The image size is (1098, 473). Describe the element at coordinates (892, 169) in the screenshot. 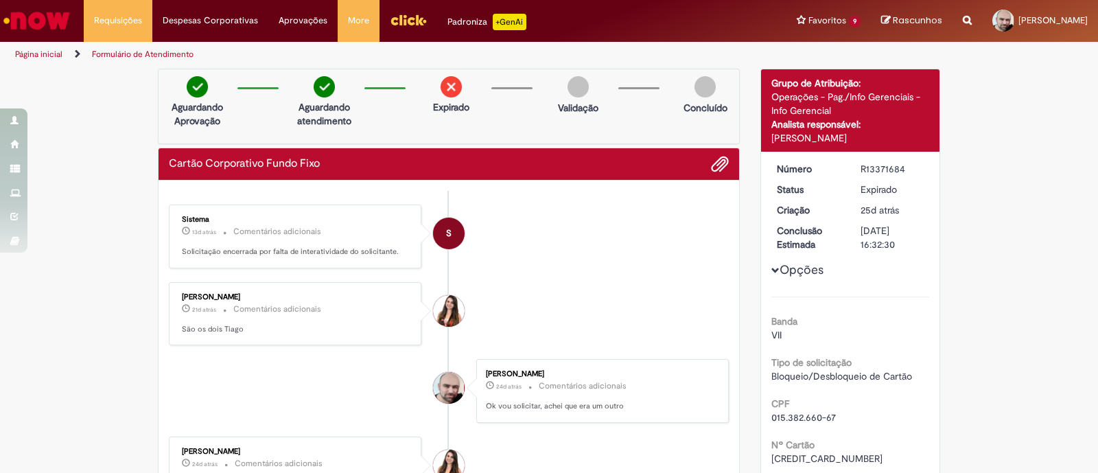

I see `div: R13371684` at that location.